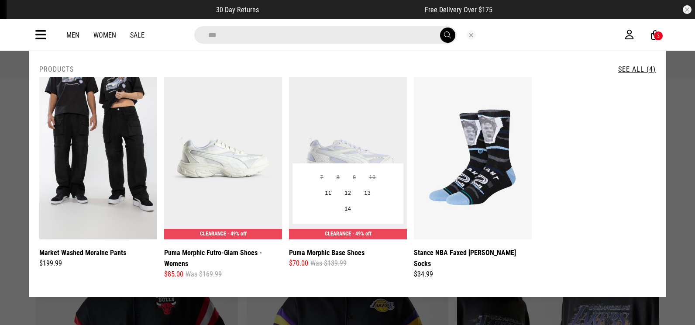 This screenshot has height=325, width=695. I want to click on button: 10, so click(372, 178).